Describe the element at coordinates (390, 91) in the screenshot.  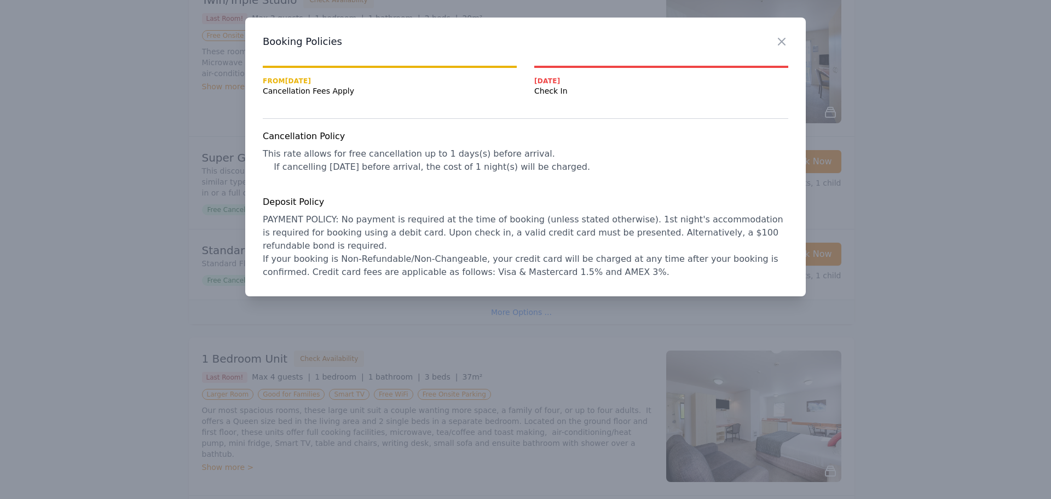
I see `span: Cancellation Fees Apply` at that location.